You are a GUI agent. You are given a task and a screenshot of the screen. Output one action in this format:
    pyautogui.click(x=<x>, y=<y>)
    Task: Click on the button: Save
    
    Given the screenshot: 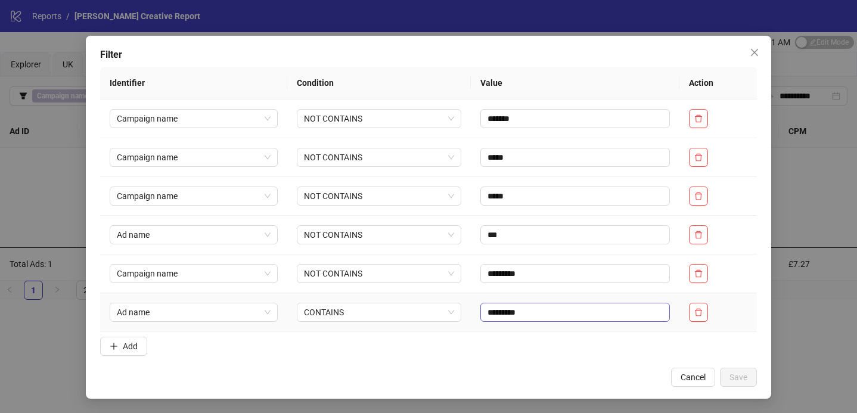 What is the action you would take?
    pyautogui.click(x=739, y=377)
    